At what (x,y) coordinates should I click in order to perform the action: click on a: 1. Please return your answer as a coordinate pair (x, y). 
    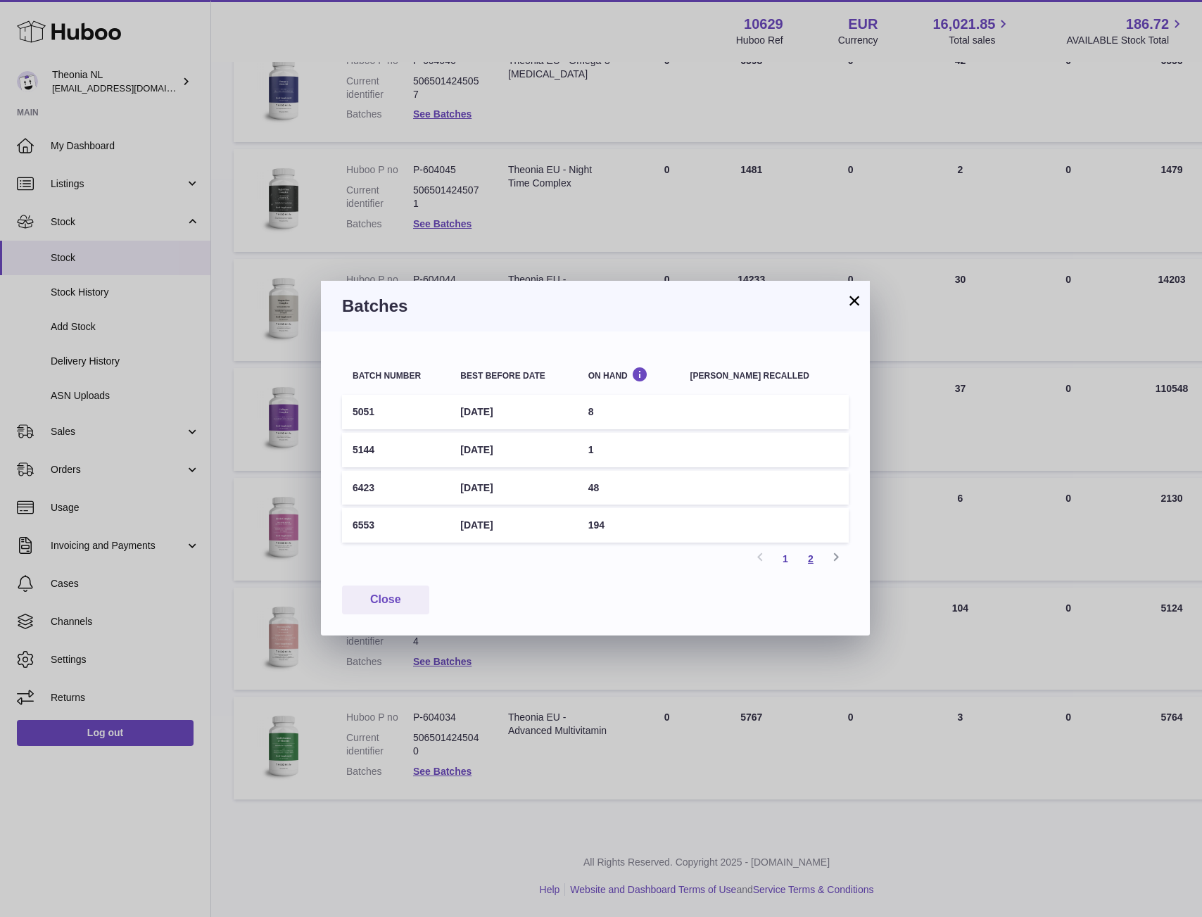
    Looking at the image, I should click on (786, 559).